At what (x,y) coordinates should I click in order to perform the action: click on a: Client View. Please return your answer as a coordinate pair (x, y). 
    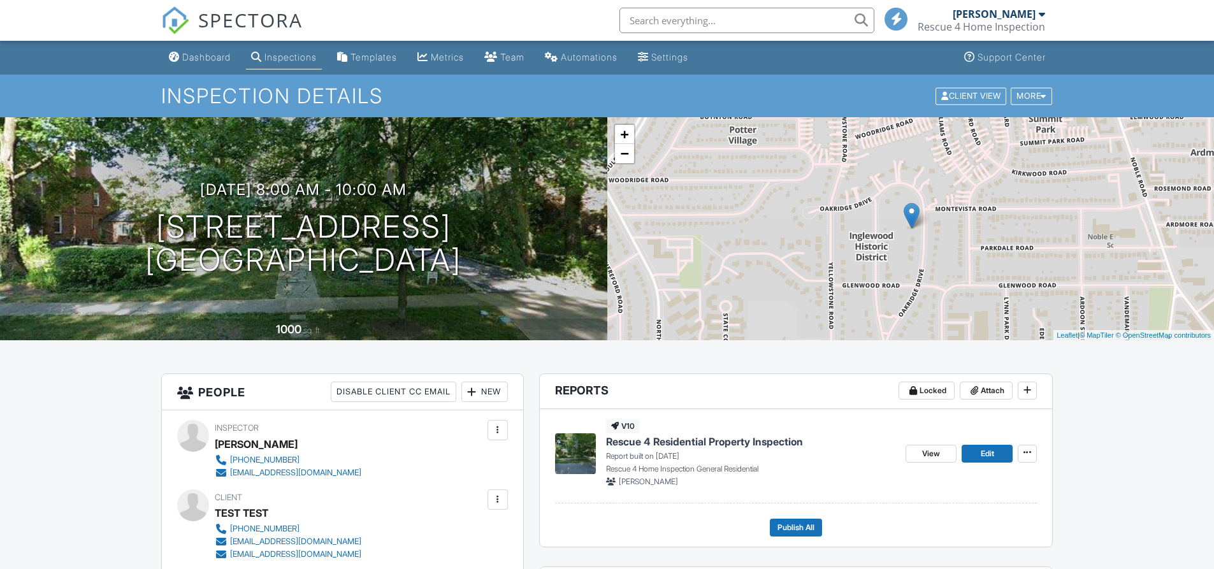
    Looking at the image, I should click on (972, 95).